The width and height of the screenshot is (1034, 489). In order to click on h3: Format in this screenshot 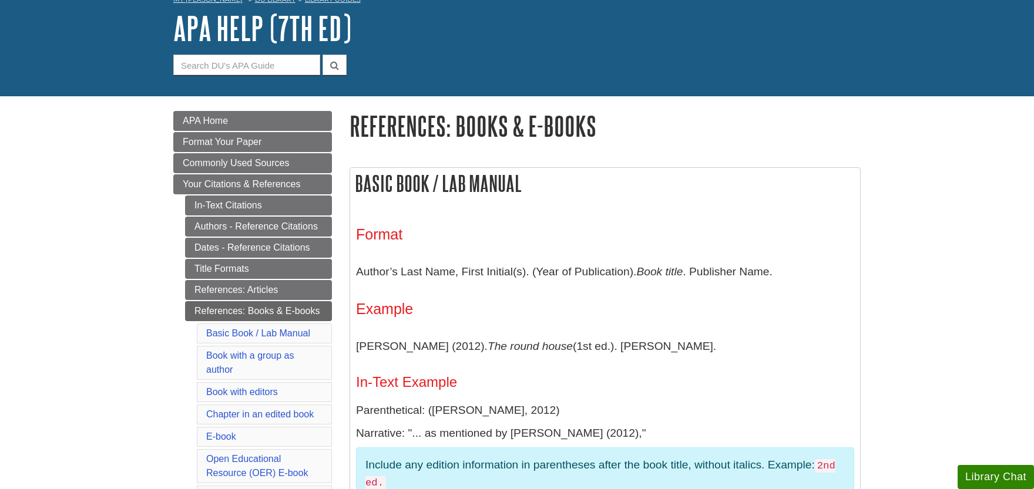, I will do `click(605, 234)`.